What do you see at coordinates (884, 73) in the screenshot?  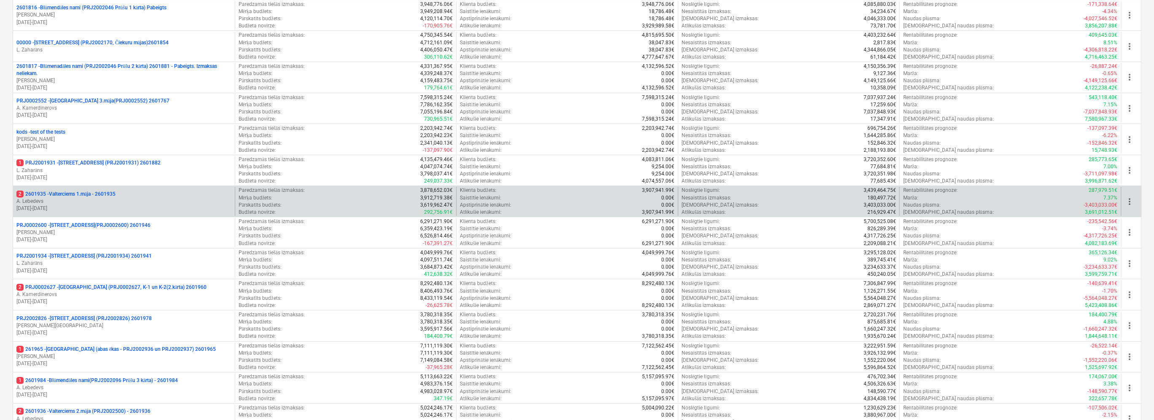 I see `p: 9,127.36€` at bounding box center [884, 73].